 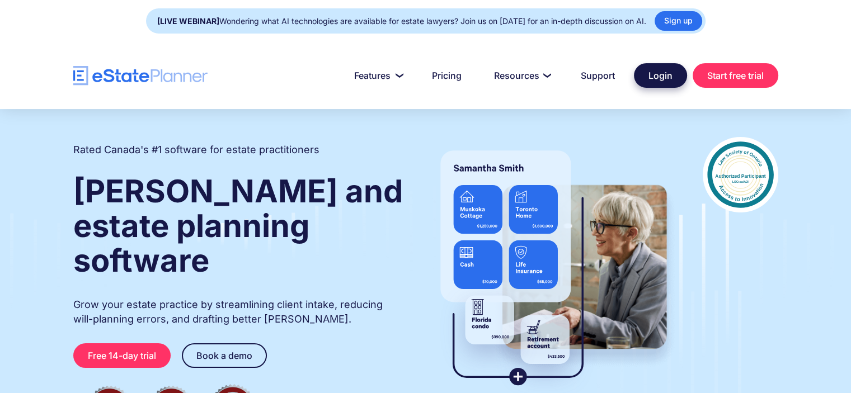 I want to click on a: Resources, so click(x=521, y=76).